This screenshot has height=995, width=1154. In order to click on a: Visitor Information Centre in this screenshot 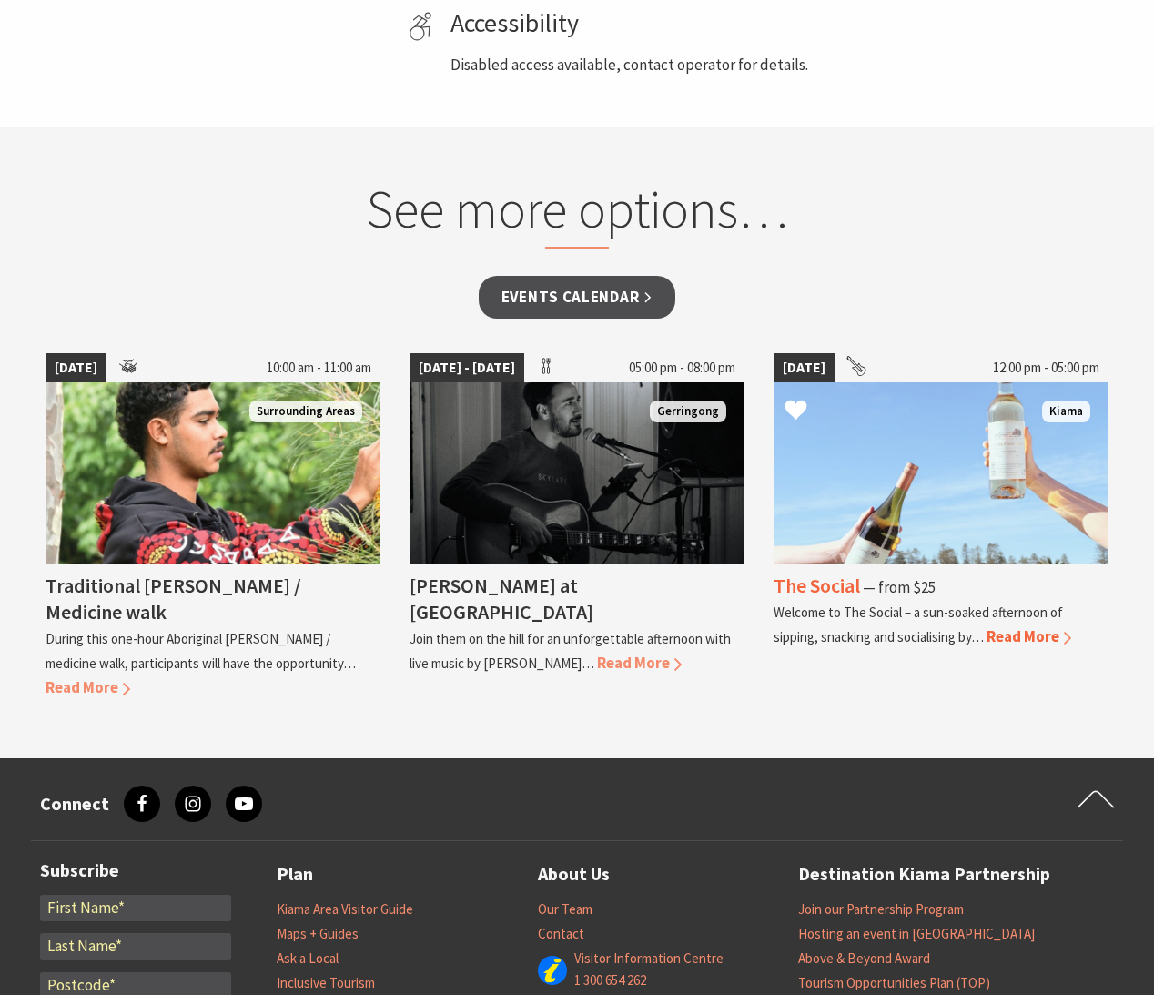, I will do `click(649, 958)`.